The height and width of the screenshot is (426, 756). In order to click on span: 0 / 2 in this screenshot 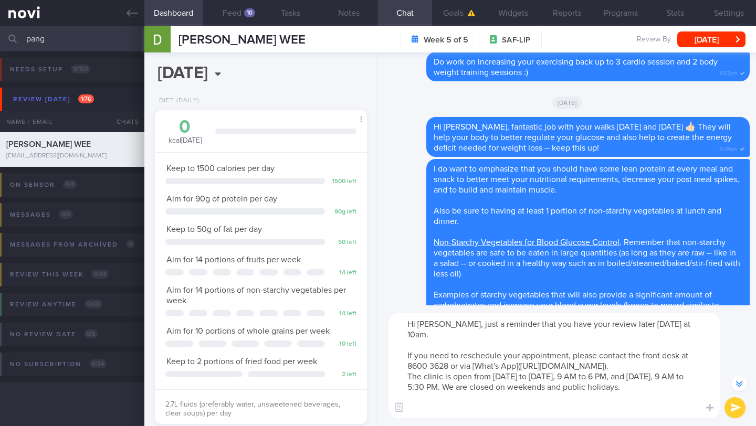, I will do `click(66, 214)`.